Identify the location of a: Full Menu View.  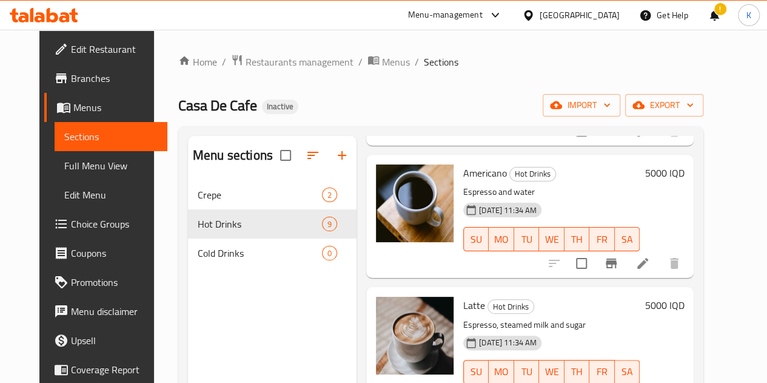
(111, 166).